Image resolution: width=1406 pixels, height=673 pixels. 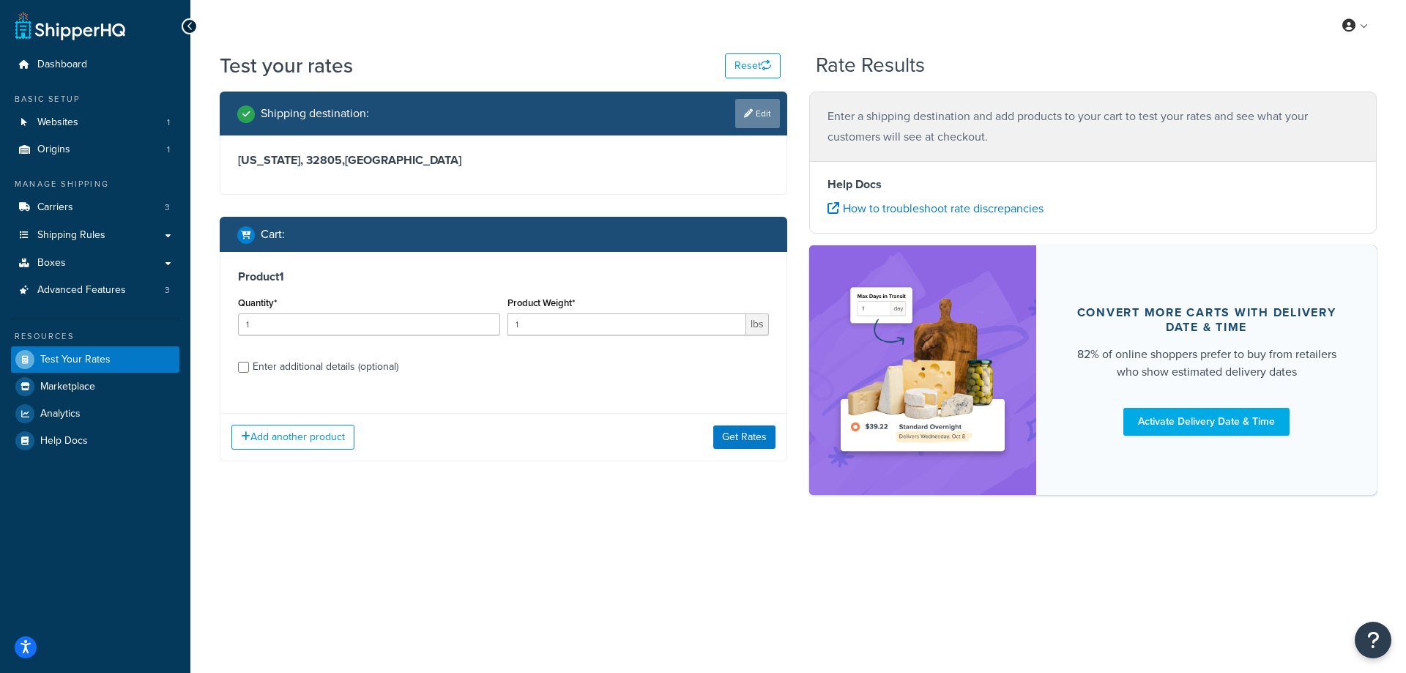 I want to click on li: Boxes, so click(x=95, y=263).